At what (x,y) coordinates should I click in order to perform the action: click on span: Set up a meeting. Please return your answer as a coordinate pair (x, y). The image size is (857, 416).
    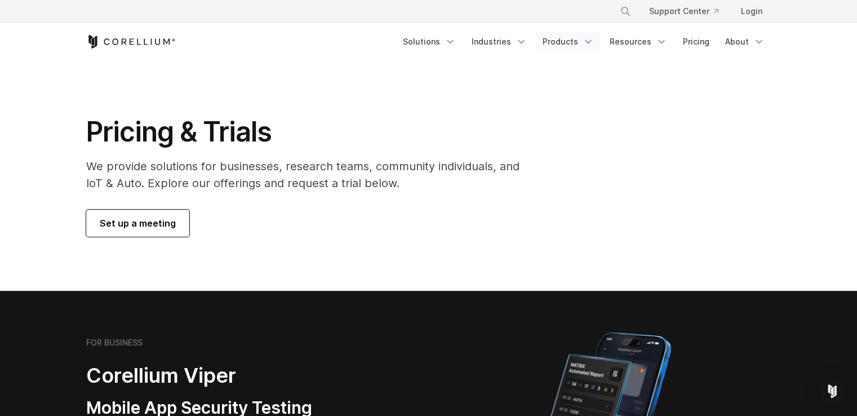
    Looking at the image, I should click on (138, 223).